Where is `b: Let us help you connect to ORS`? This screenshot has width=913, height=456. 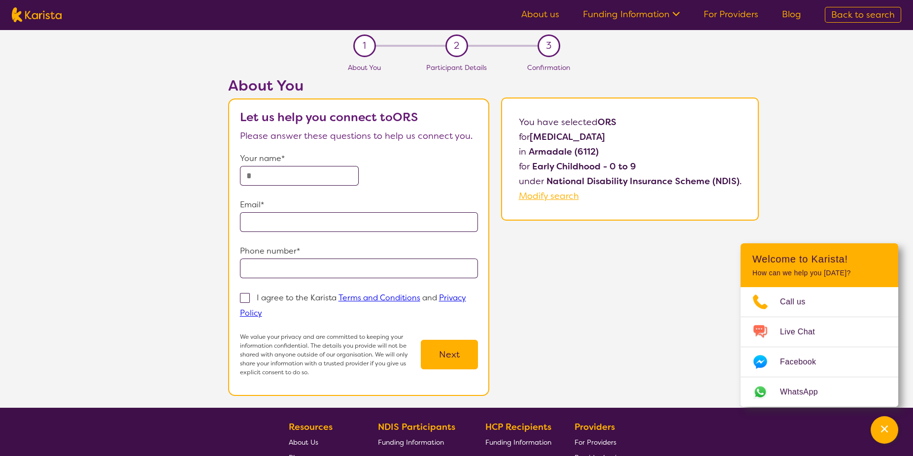
b: Let us help you connect to ORS is located at coordinates (329, 117).